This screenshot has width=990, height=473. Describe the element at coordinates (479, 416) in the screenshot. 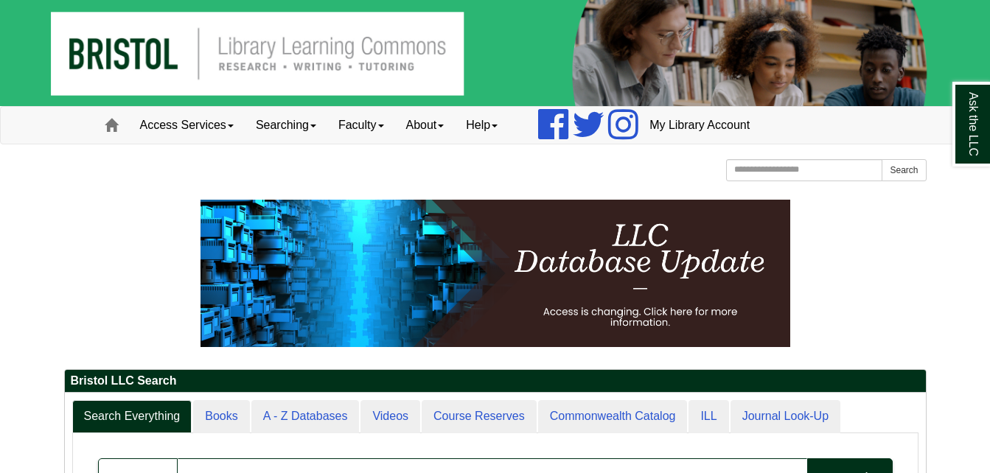

I see `a: Course Reserves` at that location.